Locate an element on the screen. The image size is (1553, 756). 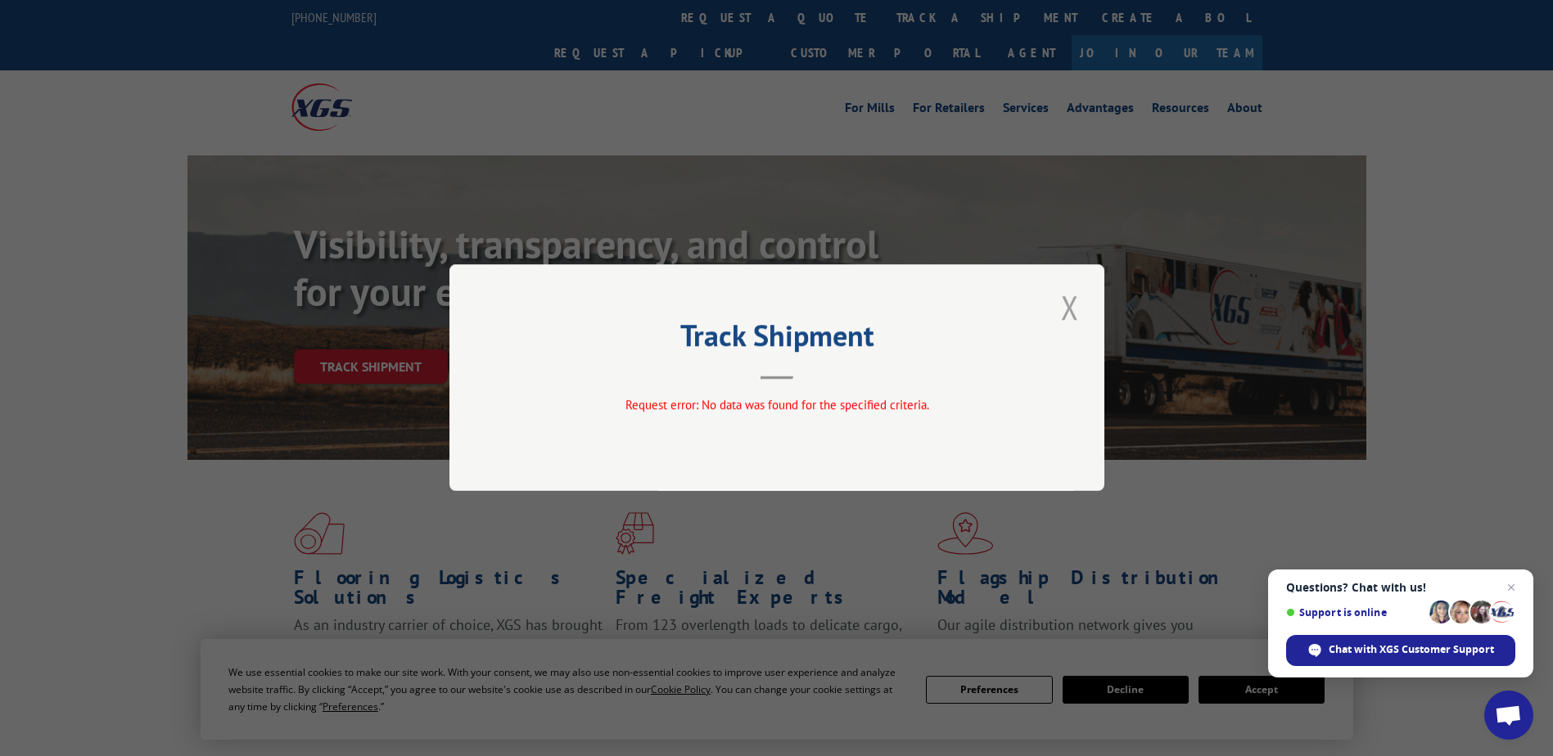
span: Request error: No data was found for the specified criteria. is located at coordinates (776, 405).